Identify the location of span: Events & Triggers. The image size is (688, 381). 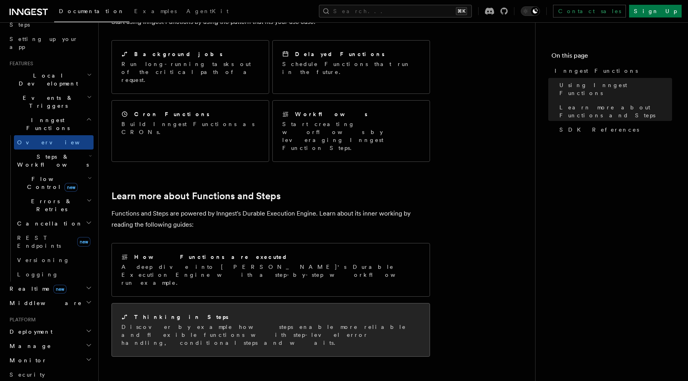
(47, 102).